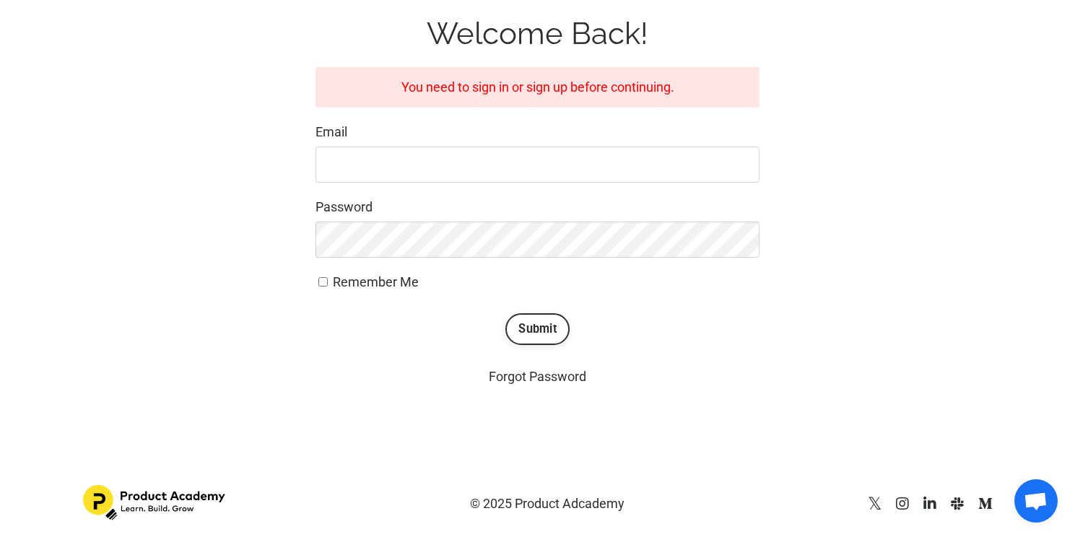 The width and height of the screenshot is (1075, 537). What do you see at coordinates (323, 282) in the screenshot?
I see `input: Remember Me` at bounding box center [323, 282].